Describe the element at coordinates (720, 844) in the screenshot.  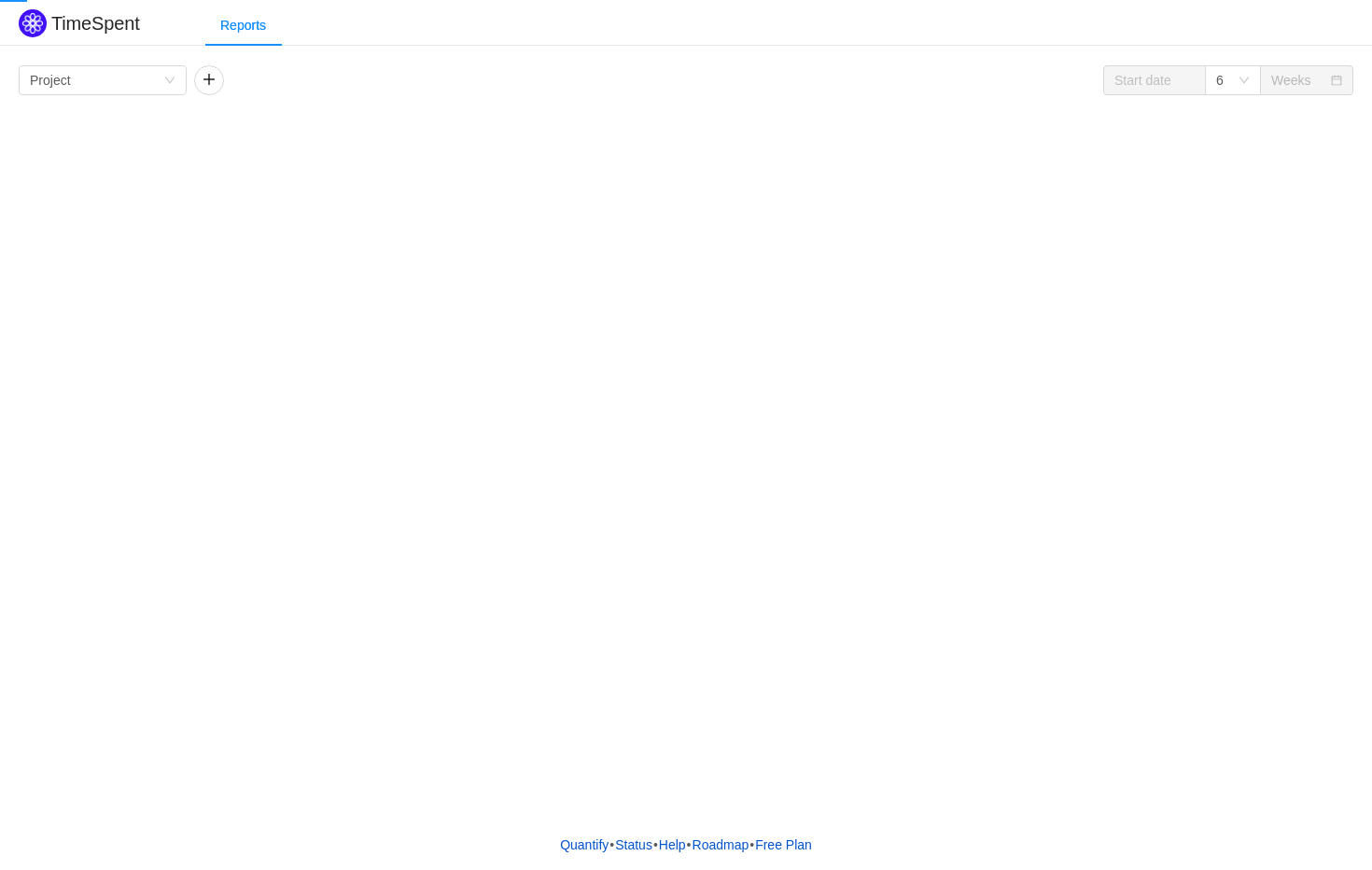
I see `a: Roadmap` at that location.